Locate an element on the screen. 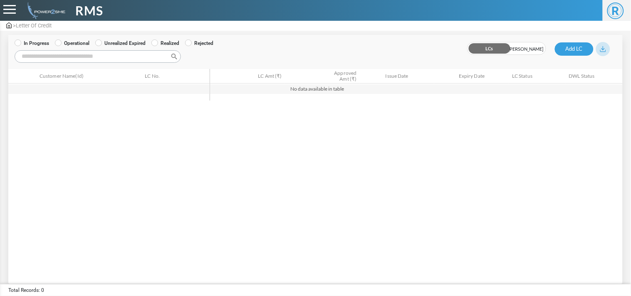 This screenshot has height=296, width=631. input: Search: is located at coordinates (98, 57).